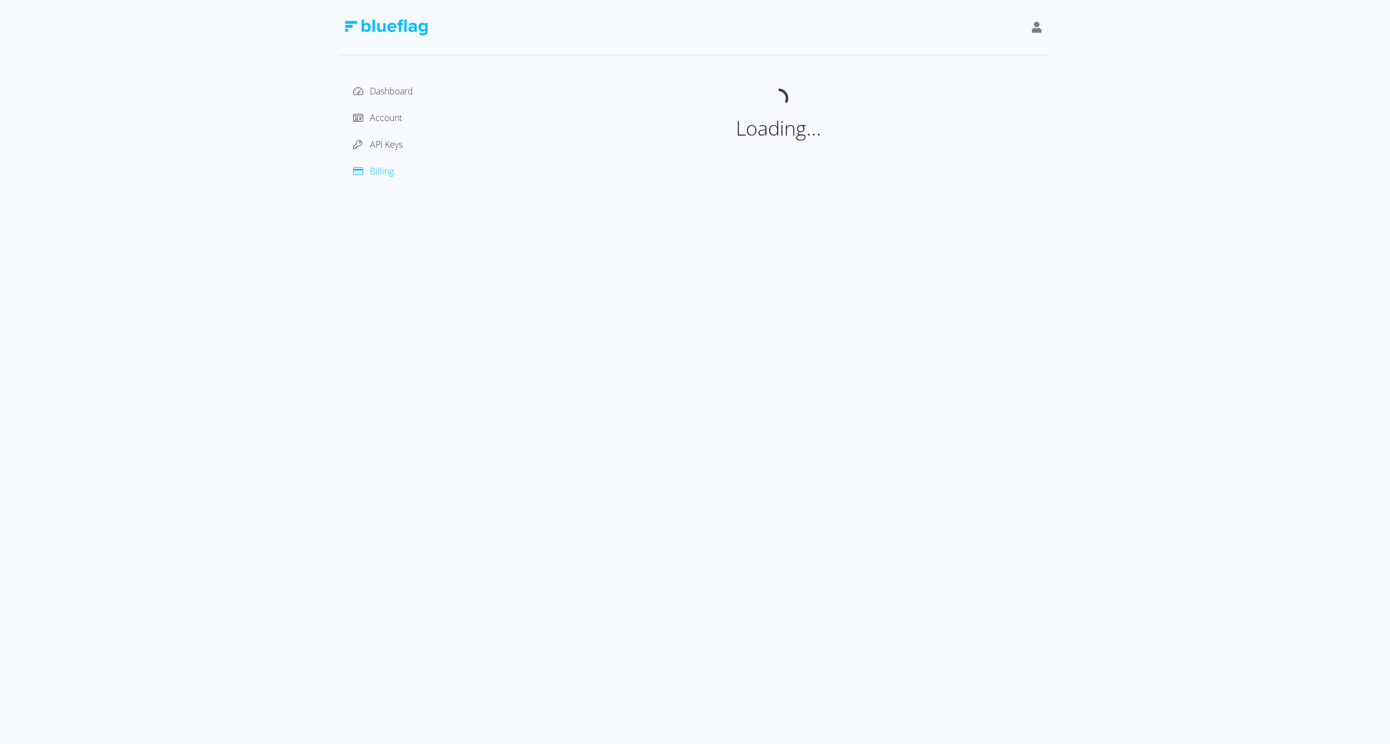 The height and width of the screenshot is (744, 1390). Describe the element at coordinates (382, 171) in the screenshot. I see `span: Billing` at that location.